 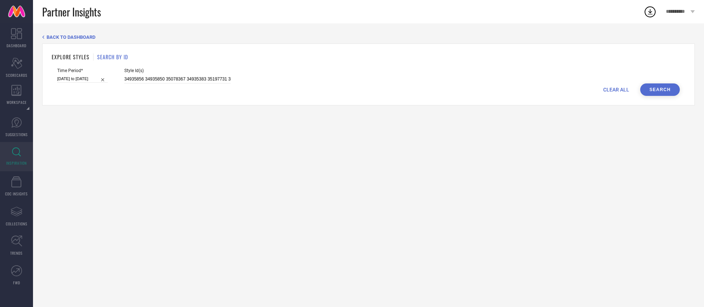 I want to click on span: SUGGESTIONS, so click(x=16, y=135).